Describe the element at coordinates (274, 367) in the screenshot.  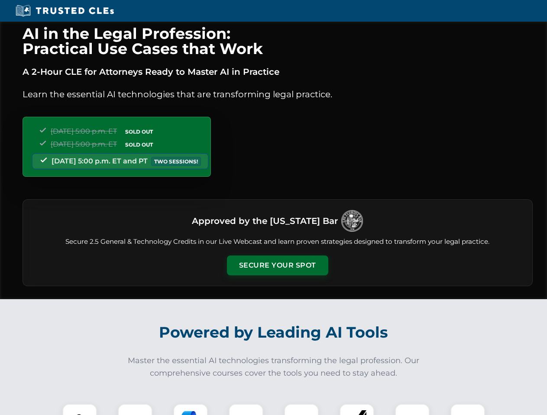
I see `p: Master the essential AI technologies transforming the legal profession. Our comprehensive courses...` at that location.